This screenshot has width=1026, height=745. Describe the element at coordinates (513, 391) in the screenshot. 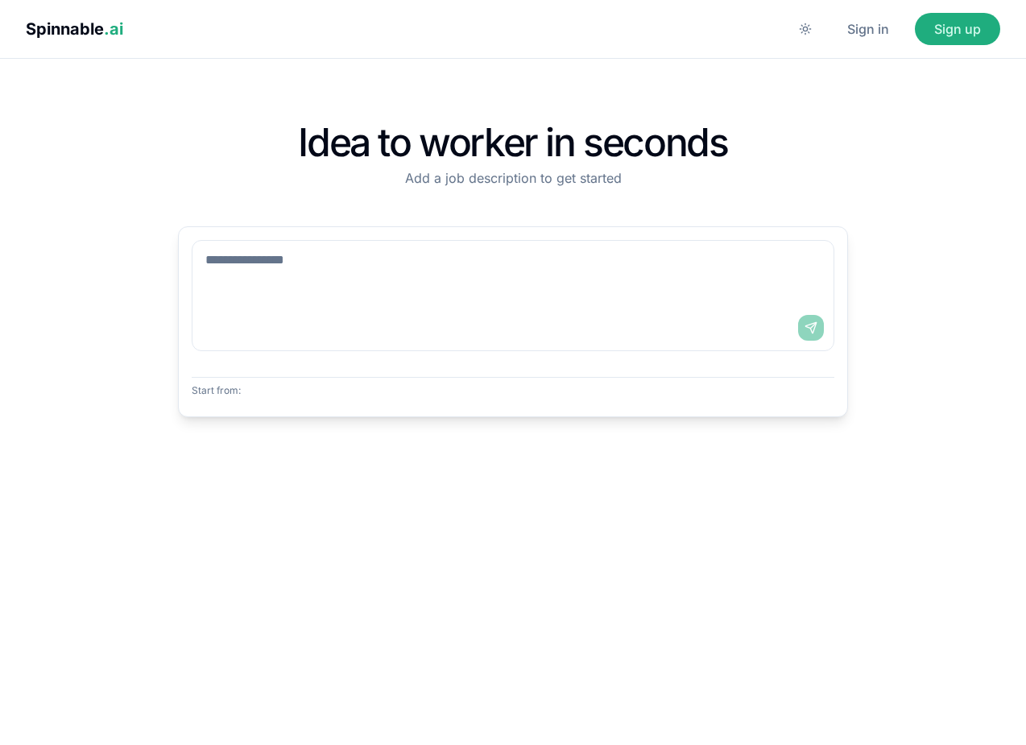

I see `p: Start from:` at that location.